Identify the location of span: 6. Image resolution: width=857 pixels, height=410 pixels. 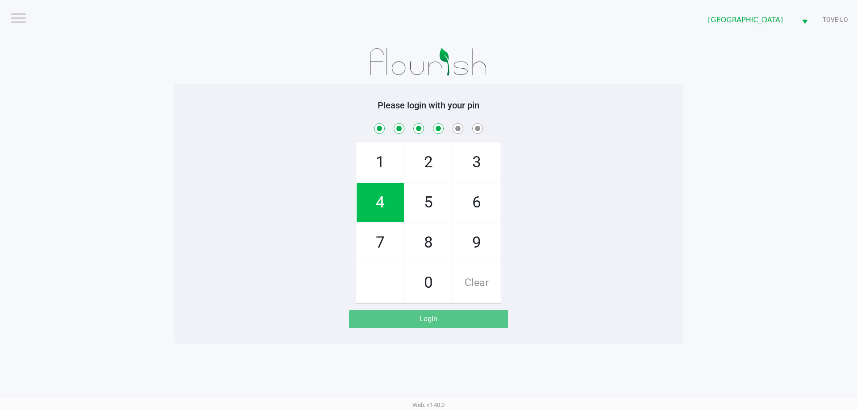
(477, 203).